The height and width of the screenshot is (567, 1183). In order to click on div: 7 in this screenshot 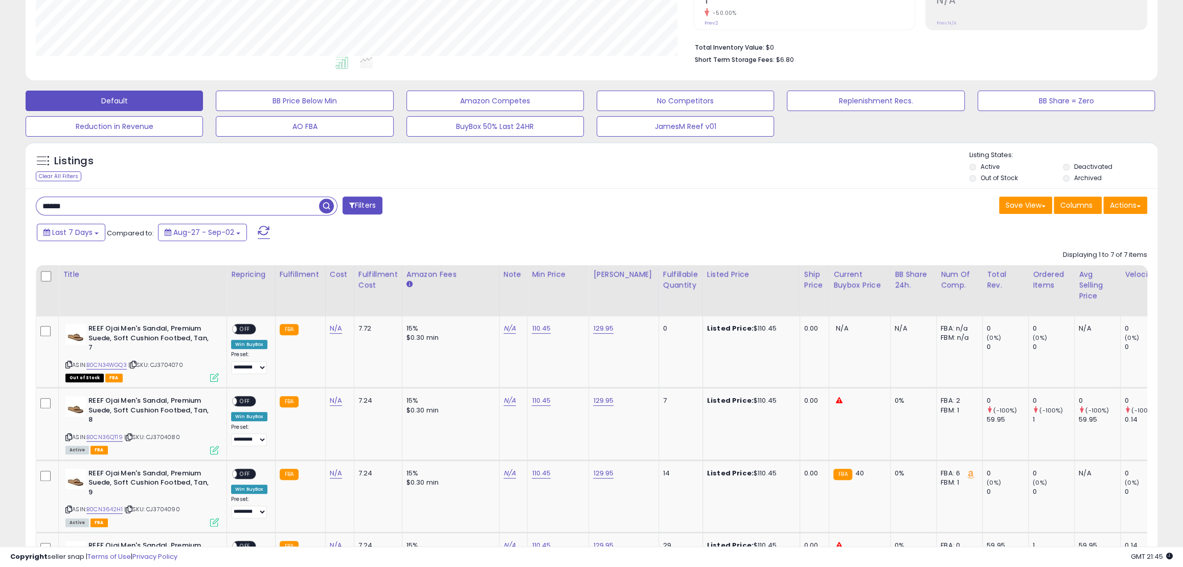, I will do `click(679, 400)`.